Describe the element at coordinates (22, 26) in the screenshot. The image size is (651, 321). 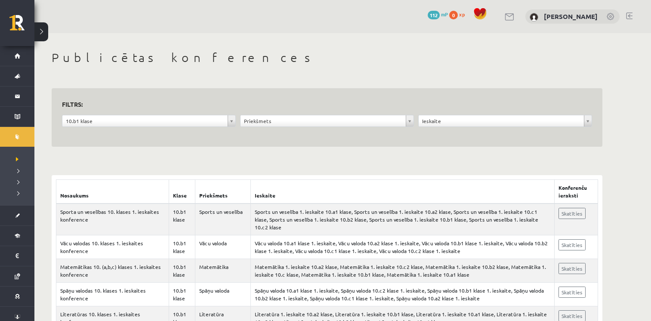
I see `a: Rīgas 1. Tālmācības vidusskola` at that location.